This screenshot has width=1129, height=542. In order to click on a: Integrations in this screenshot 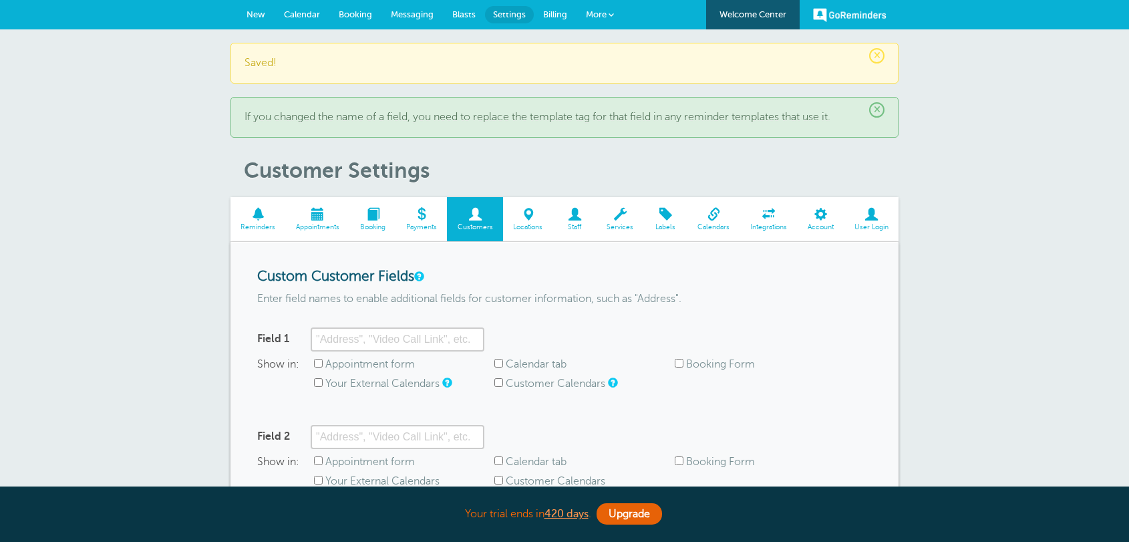, I will do `click(769, 219)`.